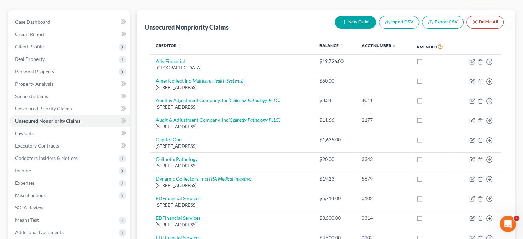 The height and width of the screenshot is (239, 523). Describe the element at coordinates (70, 109) in the screenshot. I see `a: Unsecured Priority Claims` at that location.